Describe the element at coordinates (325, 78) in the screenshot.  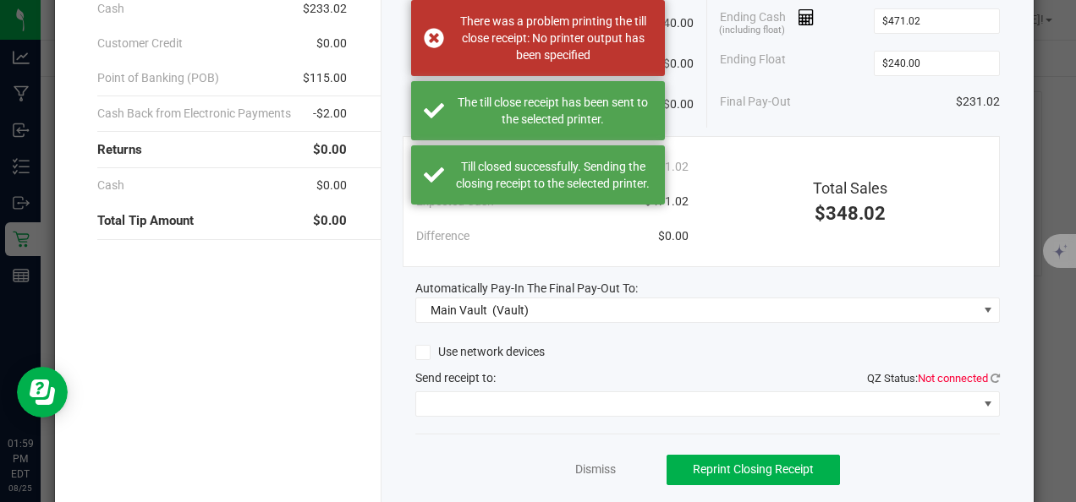
I see `span: $115.00` at that location.